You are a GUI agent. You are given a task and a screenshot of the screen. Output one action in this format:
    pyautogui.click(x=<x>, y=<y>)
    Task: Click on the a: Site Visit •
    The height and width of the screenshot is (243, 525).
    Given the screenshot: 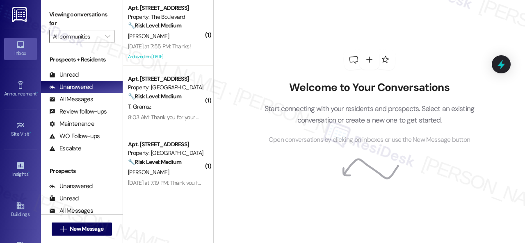 What is the action you would take?
    pyautogui.click(x=20, y=130)
    